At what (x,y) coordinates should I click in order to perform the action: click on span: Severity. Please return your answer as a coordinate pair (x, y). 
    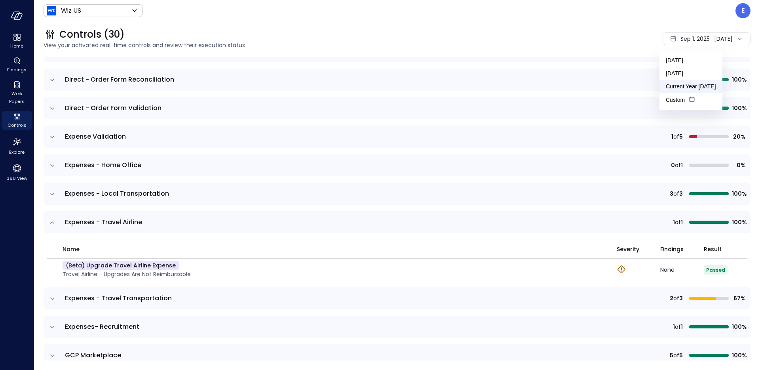
    Looking at the image, I should click on (628, 249).